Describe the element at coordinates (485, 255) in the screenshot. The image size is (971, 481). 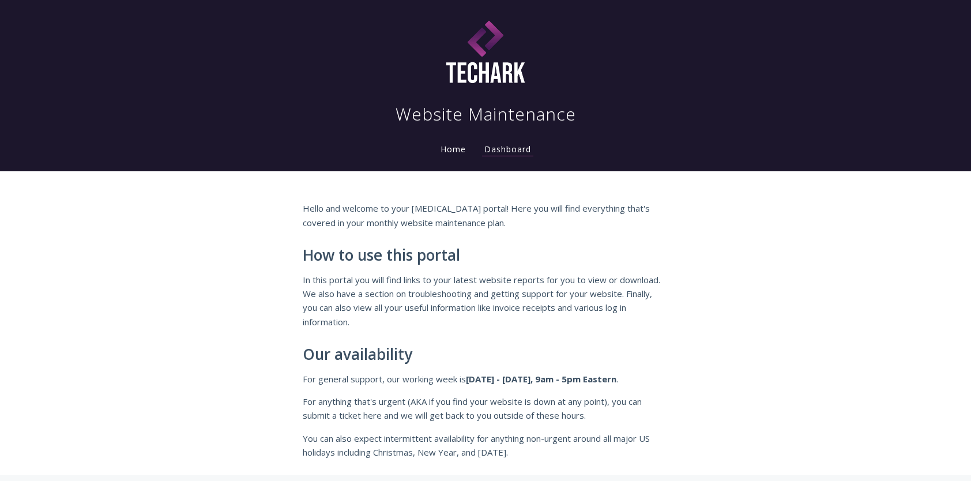
I see `h2: How to use this portal` at that location.